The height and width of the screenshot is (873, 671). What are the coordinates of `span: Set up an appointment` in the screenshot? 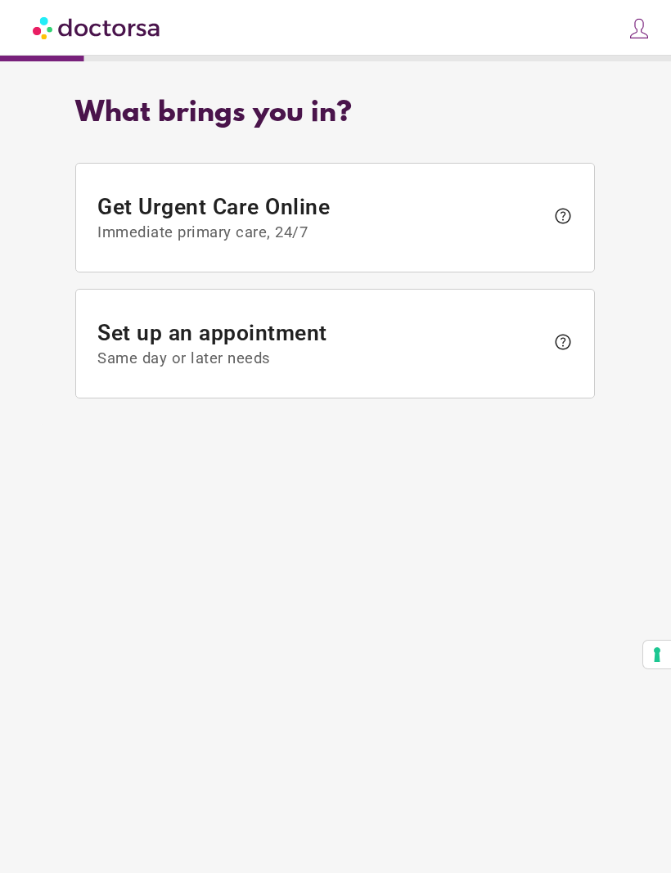 It's located at (322, 345).